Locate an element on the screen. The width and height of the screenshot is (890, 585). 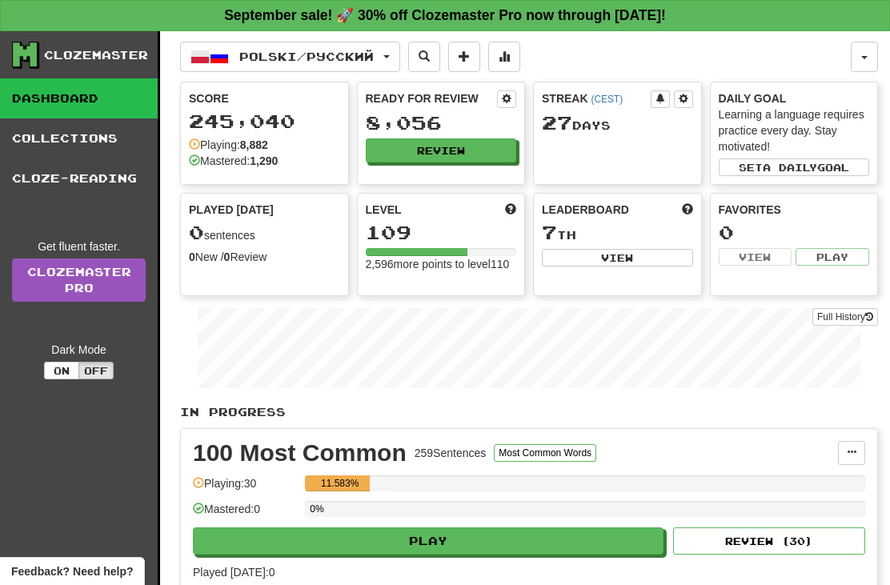
button: Full History is located at coordinates (845, 317).